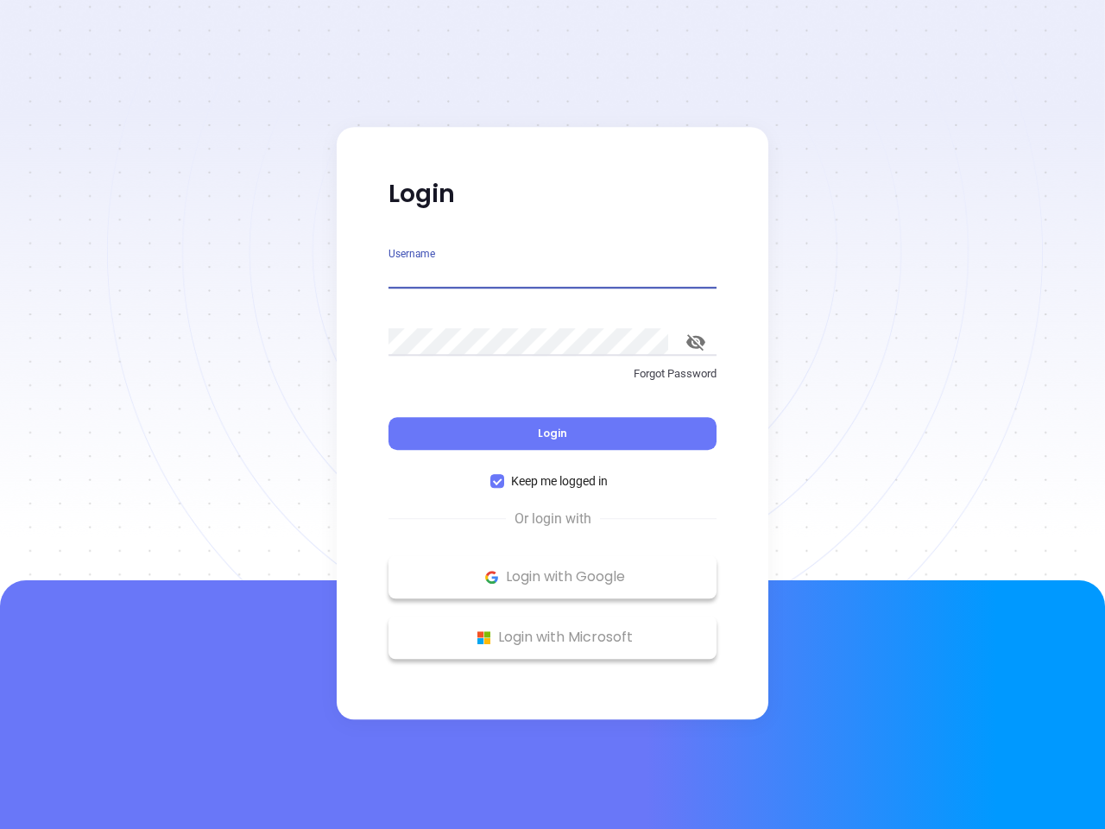 The height and width of the screenshot is (829, 1105). What do you see at coordinates (491, 577) in the screenshot?
I see `img: Google Logo` at bounding box center [491, 577].